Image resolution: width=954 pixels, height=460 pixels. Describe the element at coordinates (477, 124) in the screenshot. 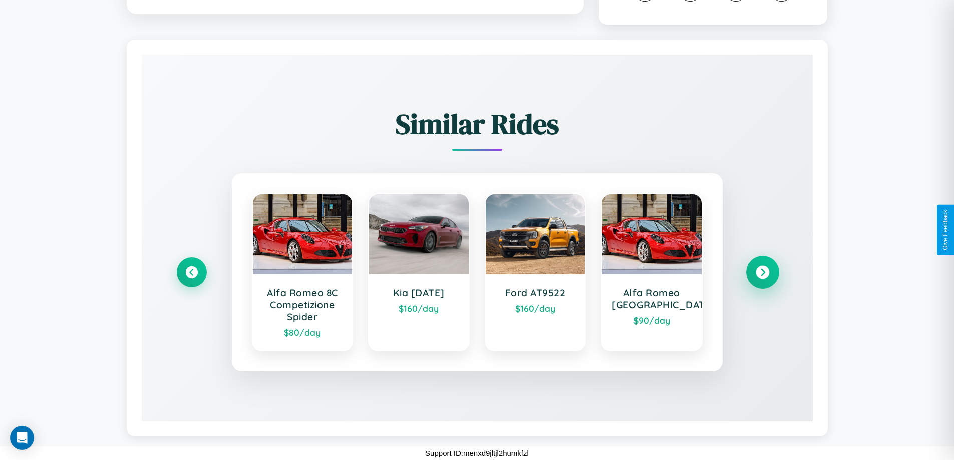

I see `h2: Similar Rides` at that location.